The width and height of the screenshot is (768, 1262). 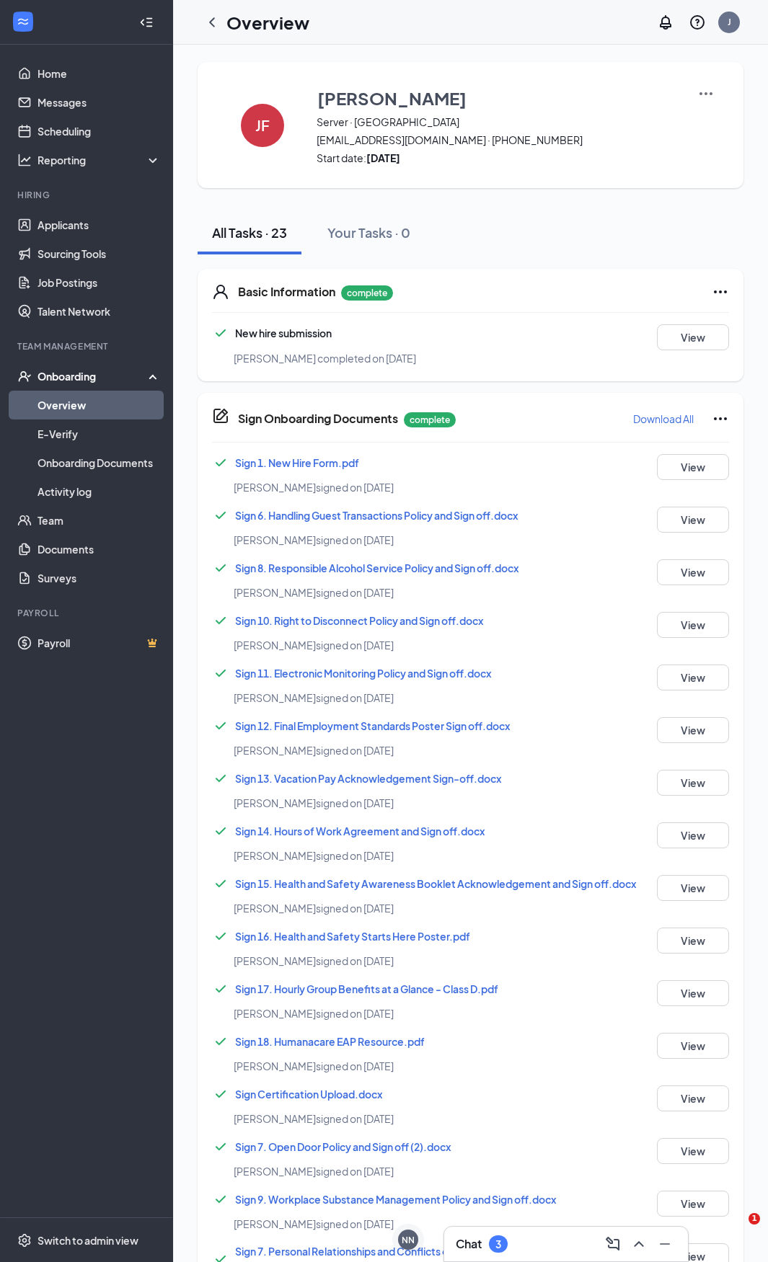 What do you see at coordinates (665, 22) in the screenshot?
I see `svg: Notifications` at bounding box center [665, 22].